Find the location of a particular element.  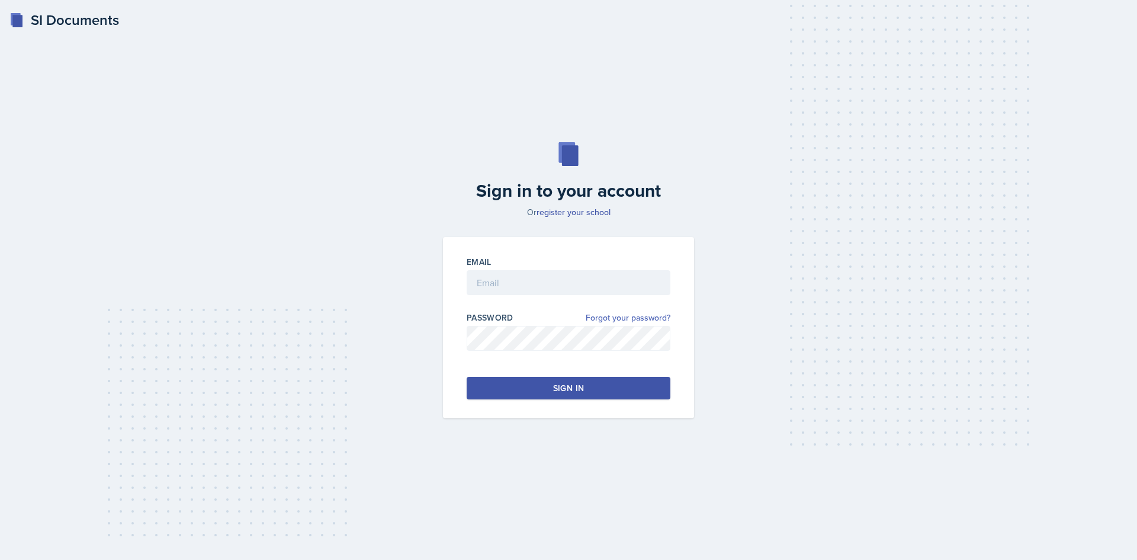

div: SI Documents is located at coordinates (64, 20).